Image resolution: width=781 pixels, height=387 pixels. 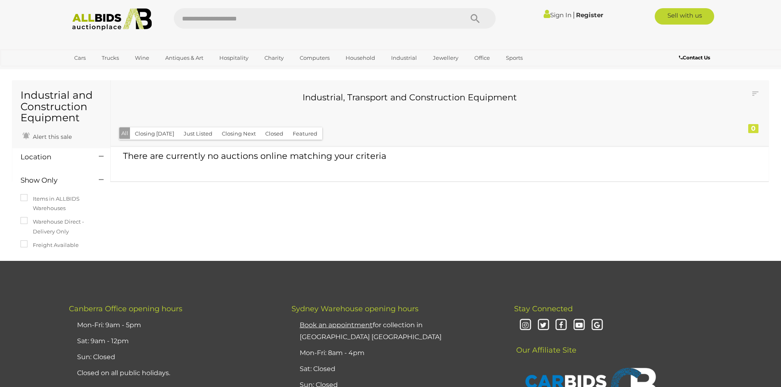 I want to click on a: Contact Us, so click(x=695, y=58).